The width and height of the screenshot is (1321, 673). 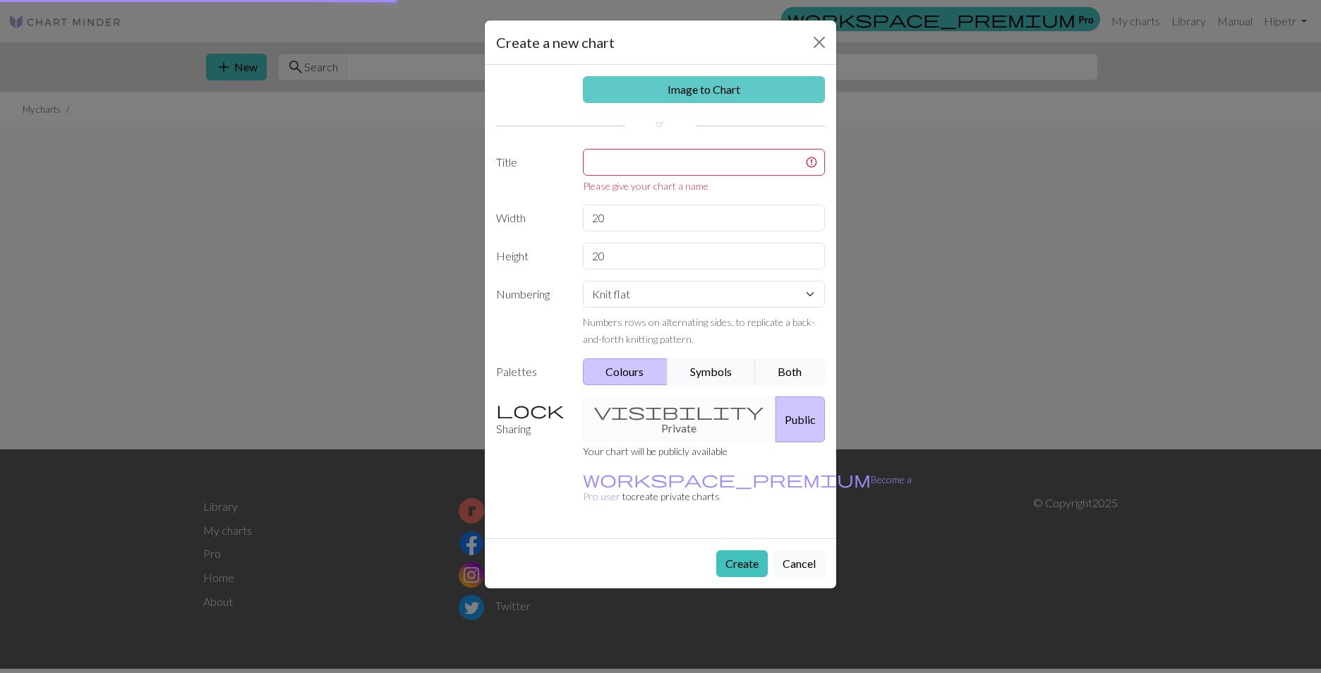 I want to click on span: workspace_premium, so click(x=727, y=479).